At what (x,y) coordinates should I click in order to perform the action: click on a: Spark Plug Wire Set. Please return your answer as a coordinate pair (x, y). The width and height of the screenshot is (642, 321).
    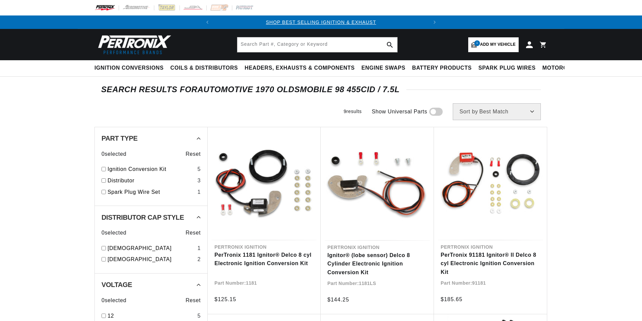
    Looking at the image, I should click on (151, 192).